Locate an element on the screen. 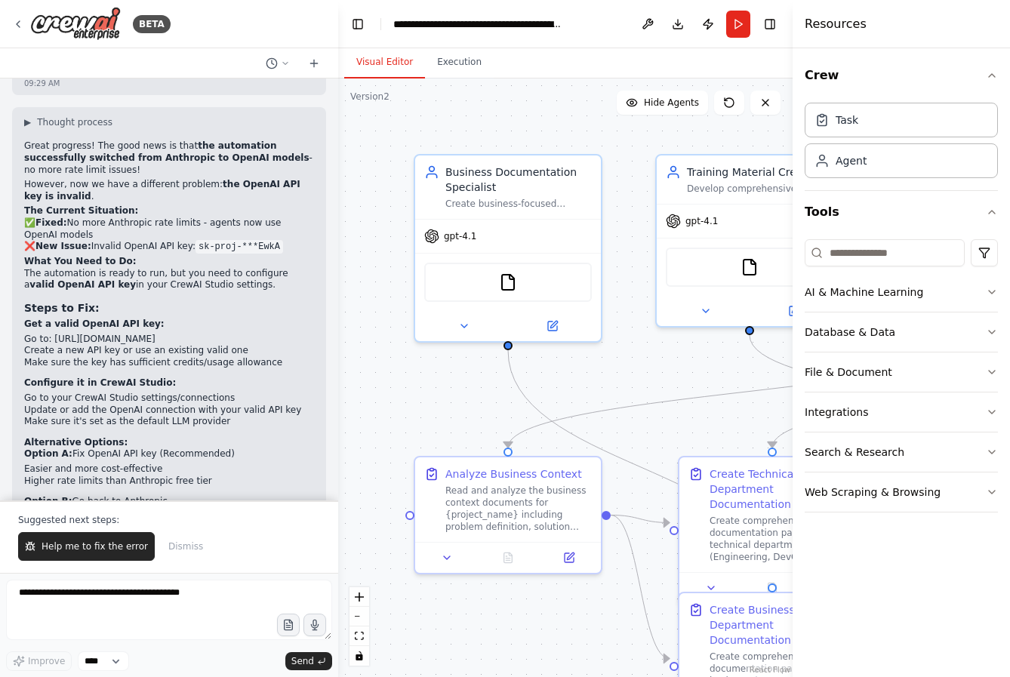 The image size is (1010, 677). div: Search & Research is located at coordinates (855, 452).